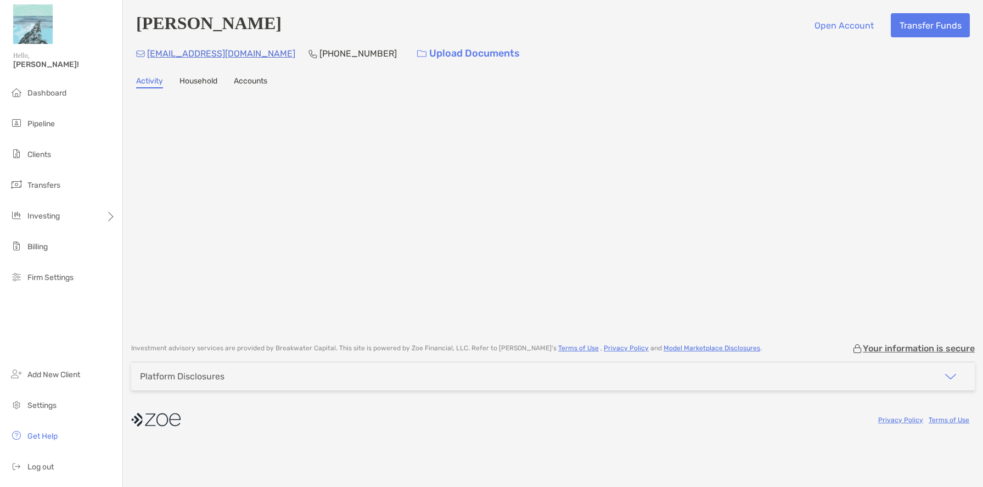 This screenshot has width=983, height=487. What do you see at coordinates (54, 374) in the screenshot?
I see `span: Add New Client` at bounding box center [54, 374].